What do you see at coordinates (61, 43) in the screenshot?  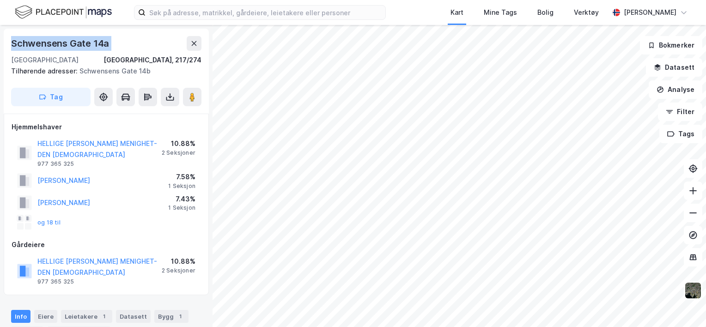 I see `div: Schwensens Gate 14a` at bounding box center [61, 43].